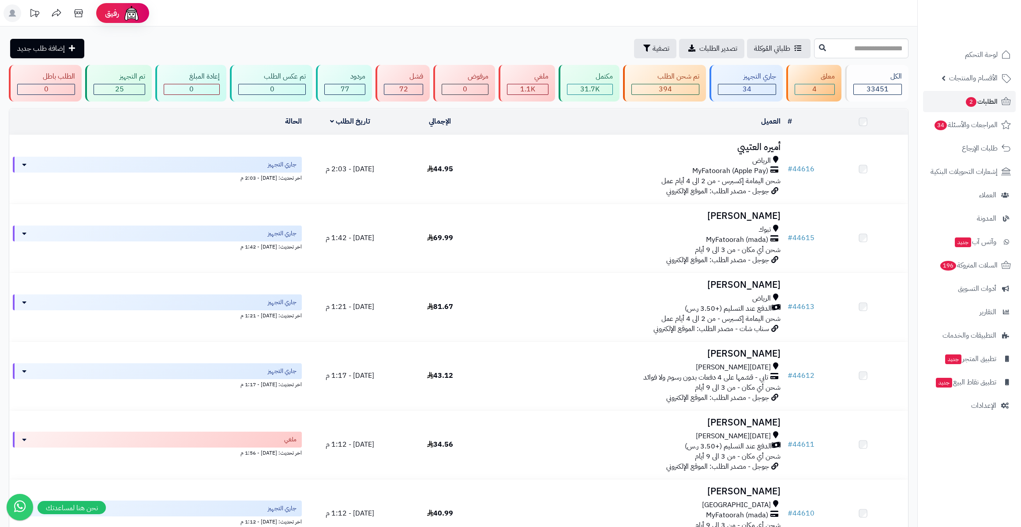  I want to click on a: ملغي 1.1K, so click(527, 83).